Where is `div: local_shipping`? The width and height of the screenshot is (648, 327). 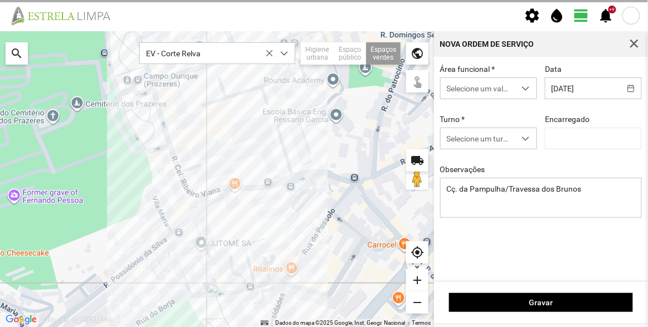 div: local_shipping is located at coordinates (417, 160).